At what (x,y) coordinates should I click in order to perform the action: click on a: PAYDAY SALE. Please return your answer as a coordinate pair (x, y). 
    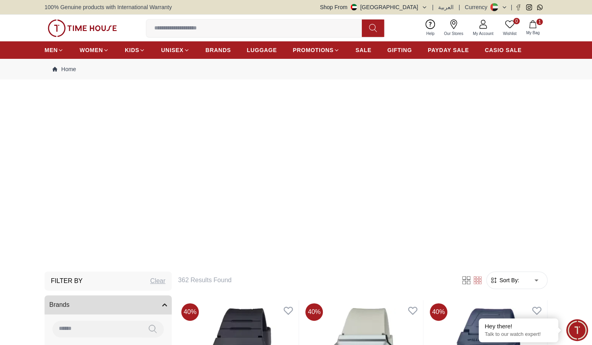
    Looking at the image, I should click on (448, 50).